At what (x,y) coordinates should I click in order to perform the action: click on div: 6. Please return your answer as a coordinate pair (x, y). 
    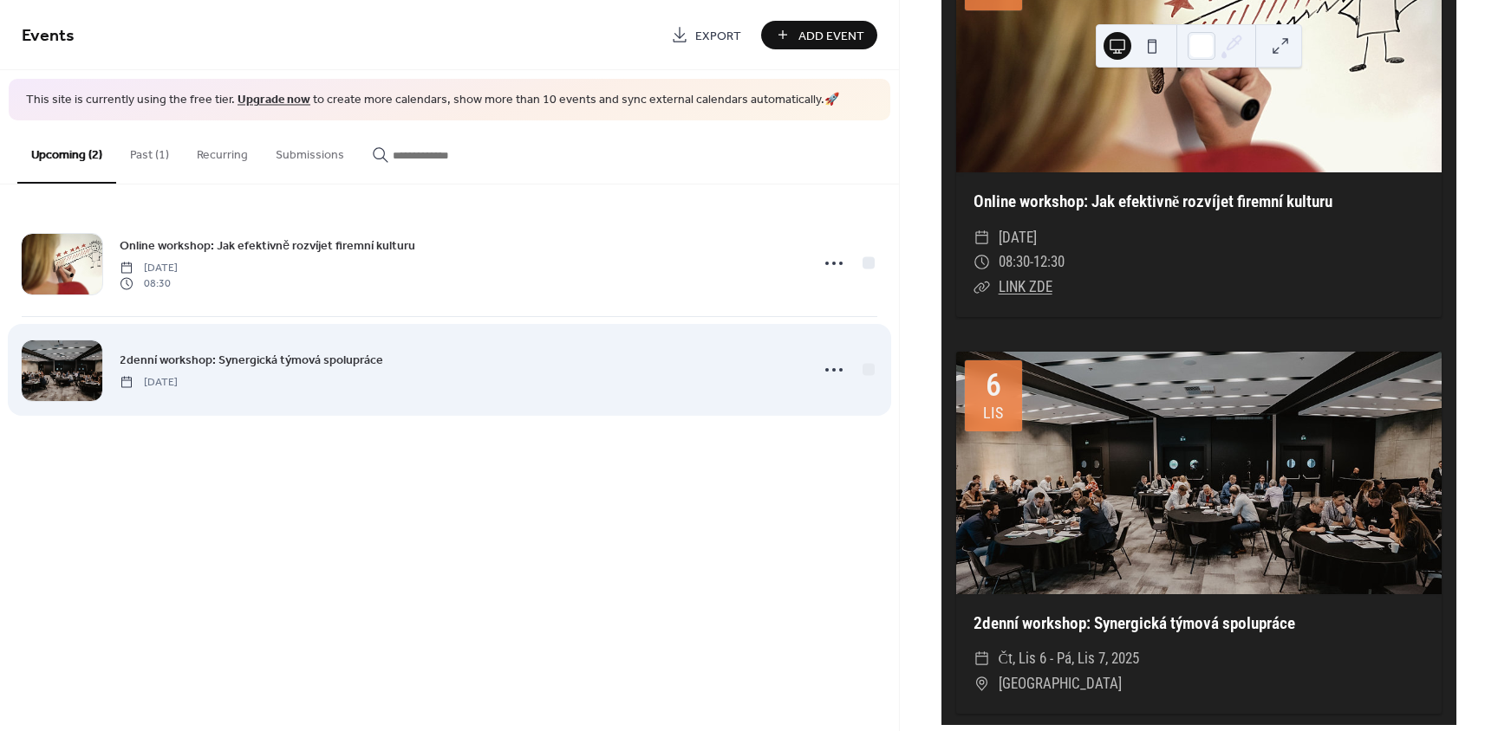
    Looking at the image, I should click on (993, 386).